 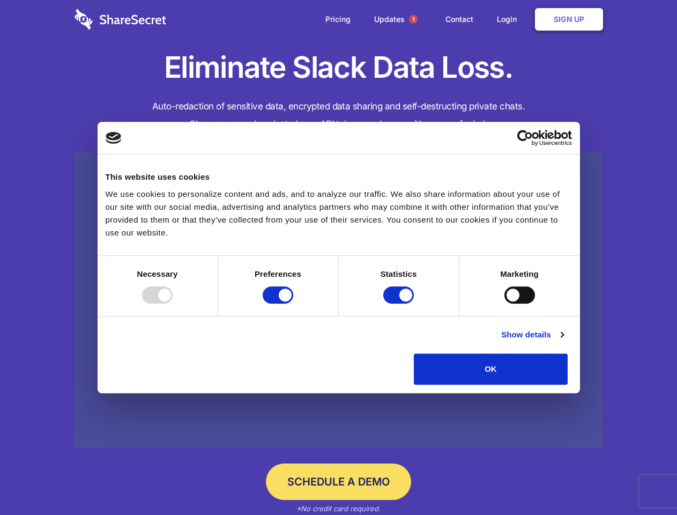 I want to click on a: Sign Up, so click(x=569, y=19).